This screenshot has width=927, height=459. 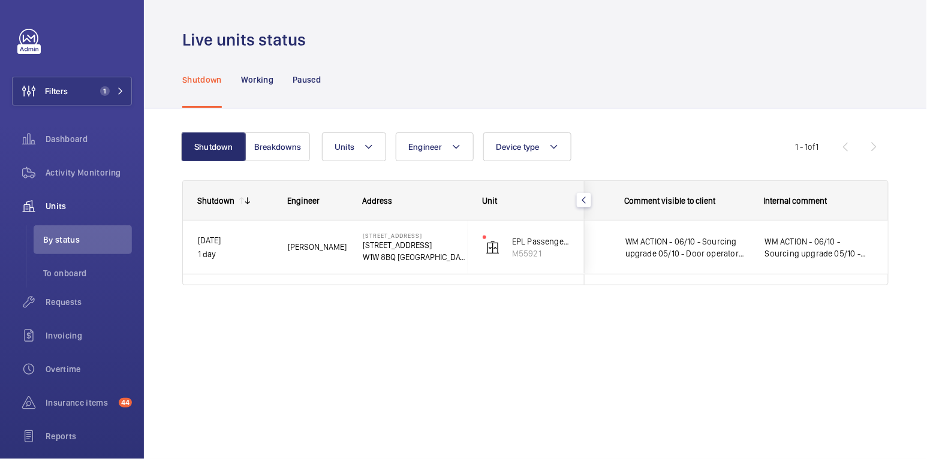 What do you see at coordinates (56, 91) in the screenshot?
I see `span: Filters` at bounding box center [56, 91].